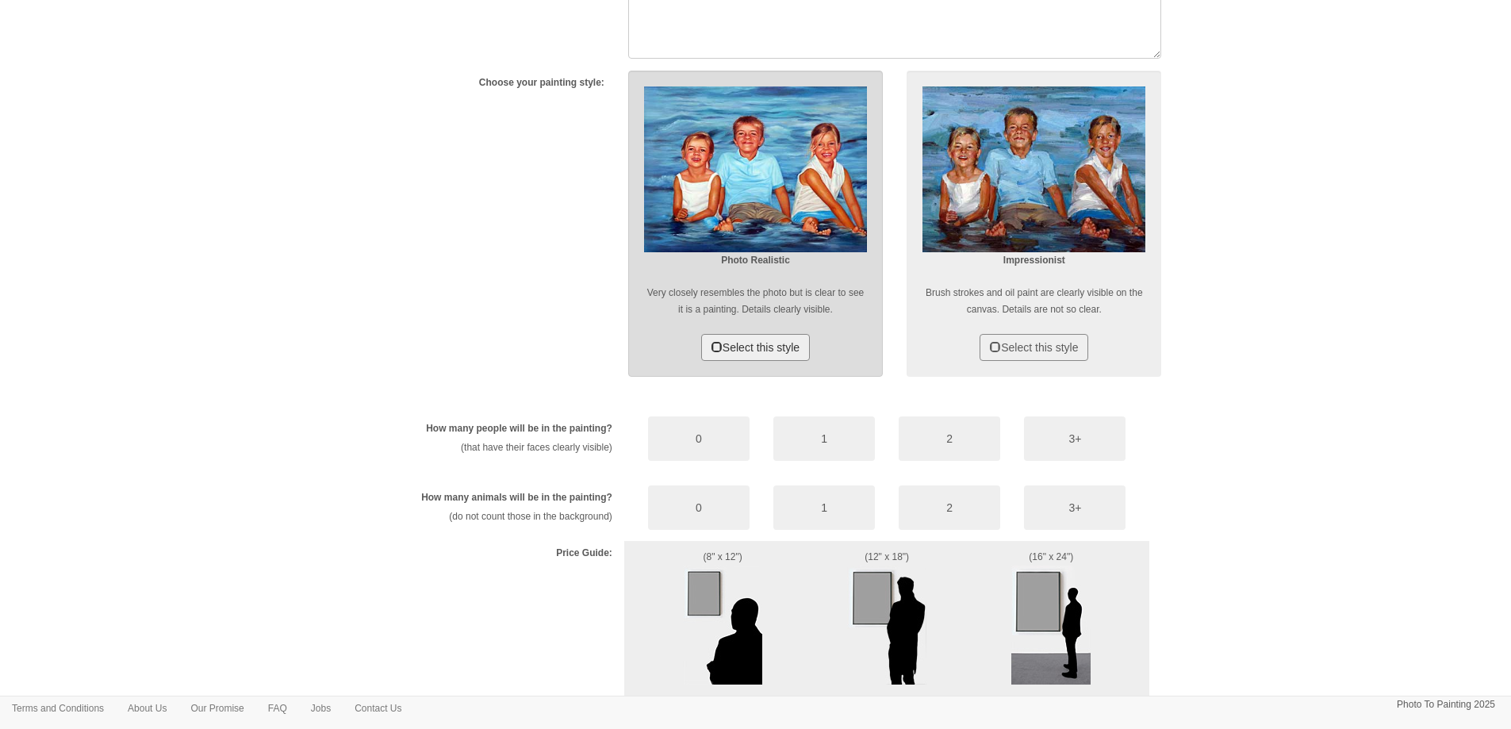 This screenshot has width=1511, height=729. I want to click on img: Example size of a Midi painting, so click(887, 625).